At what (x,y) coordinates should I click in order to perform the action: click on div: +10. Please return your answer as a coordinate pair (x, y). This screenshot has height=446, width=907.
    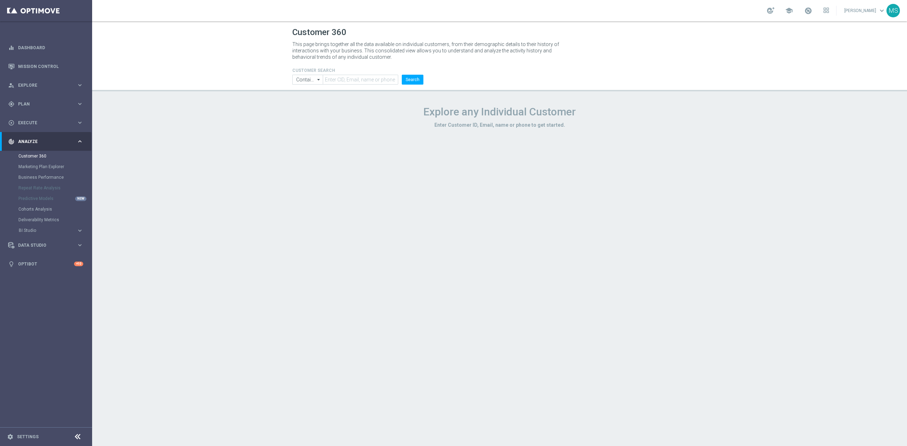
    Looking at the image, I should click on (79, 264).